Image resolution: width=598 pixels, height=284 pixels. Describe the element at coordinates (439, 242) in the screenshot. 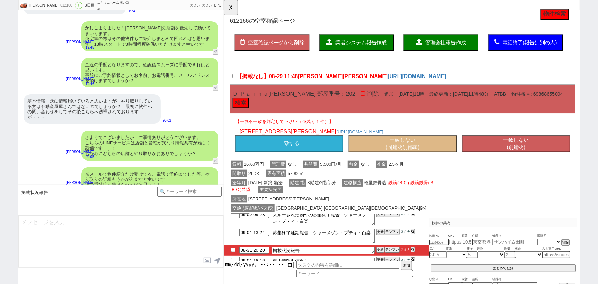

I see `input: 1234567` at that location.